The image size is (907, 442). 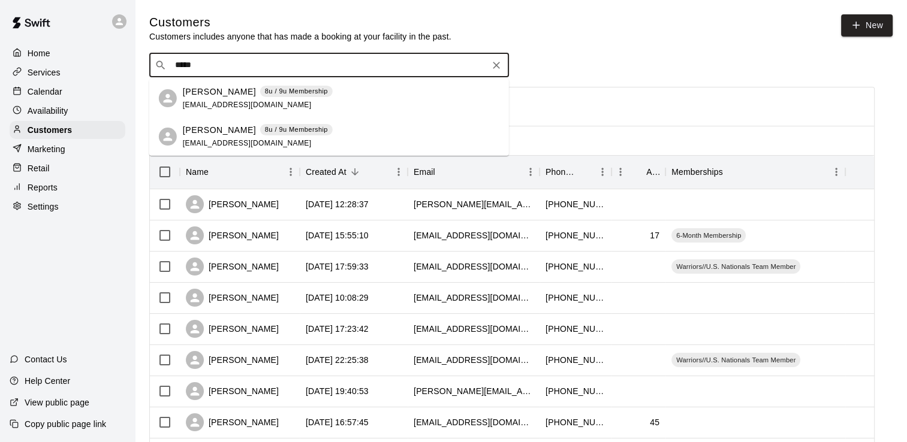 I want to click on div: +15738086025, so click(x=575, y=391).